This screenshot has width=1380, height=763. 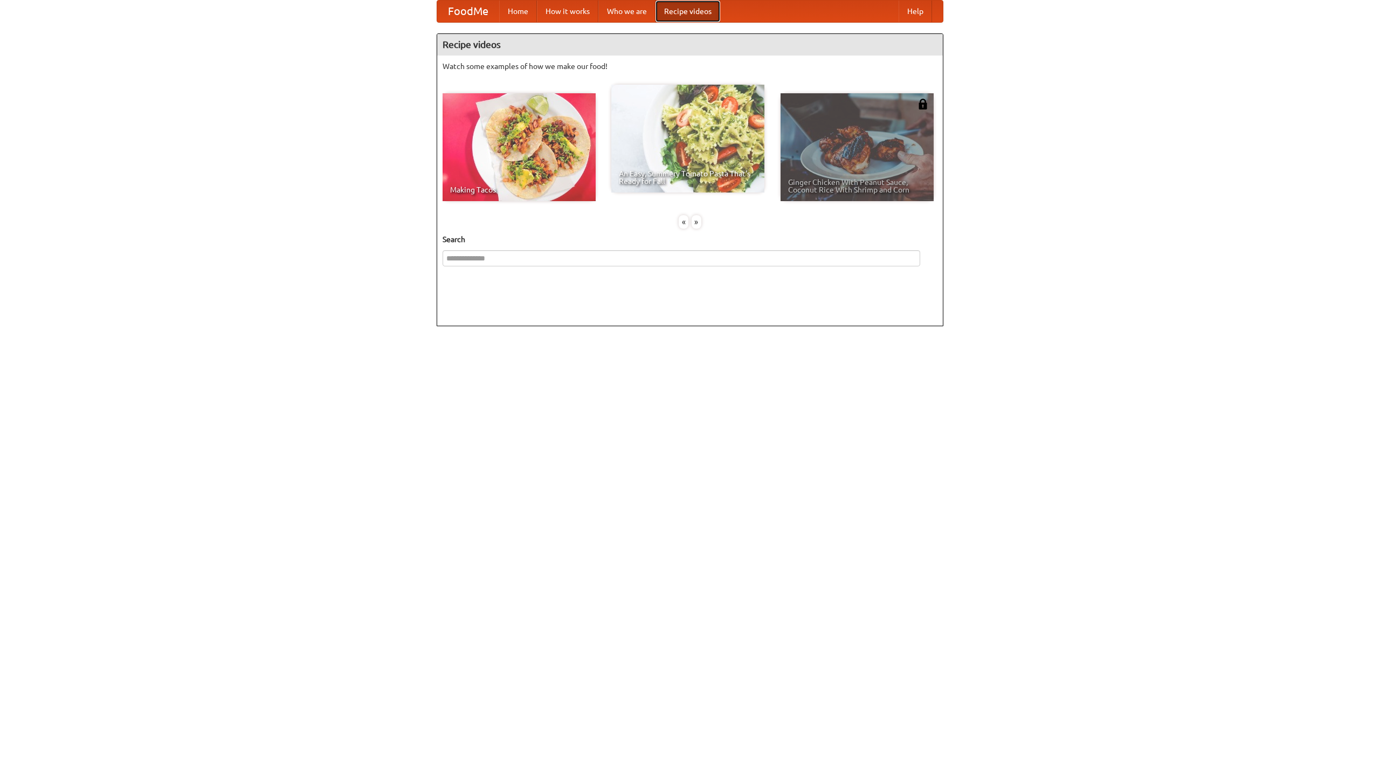 What do you see at coordinates (627, 11) in the screenshot?
I see `a: Who we are` at bounding box center [627, 11].